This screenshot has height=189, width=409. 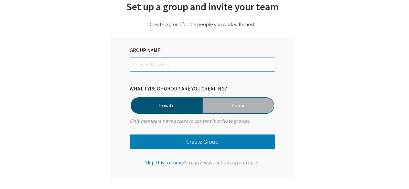 I want to click on div: Set up a group and invite your team, so click(x=203, y=11).